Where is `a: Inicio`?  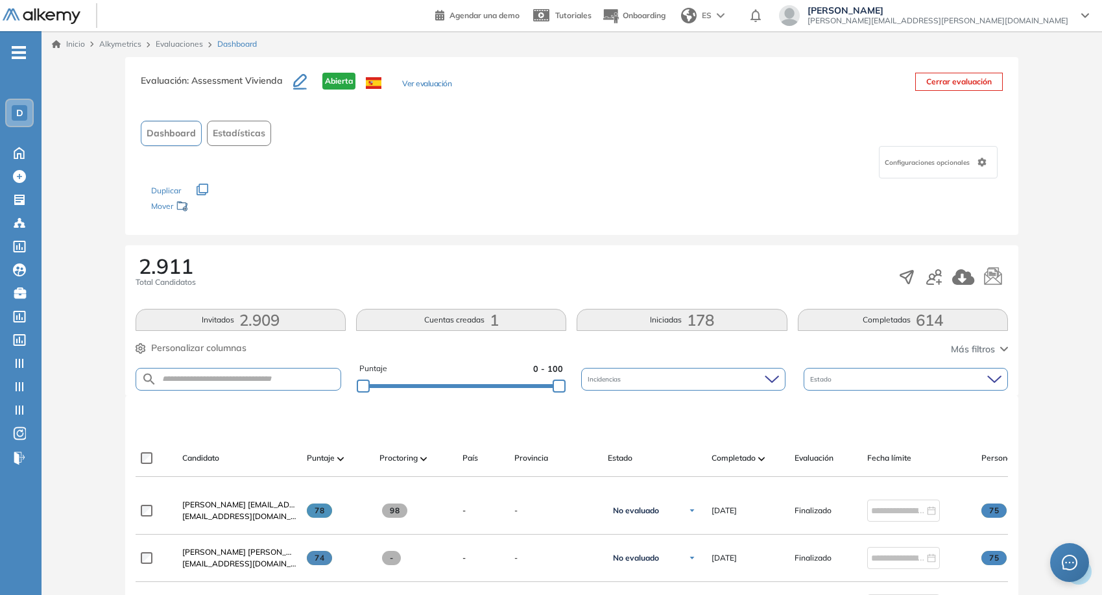 a: Inicio is located at coordinates (68, 44).